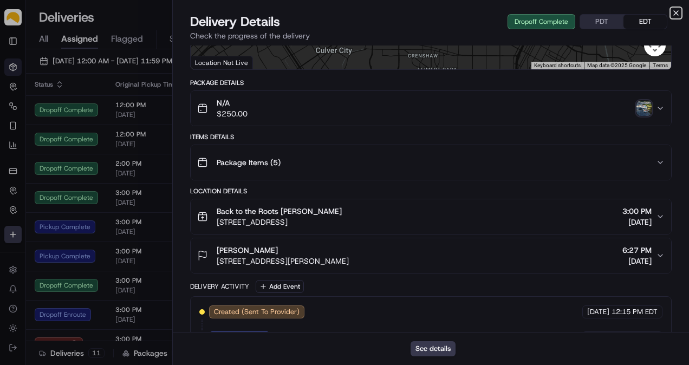 This screenshot has width=689, height=365. I want to click on span: Map data ©2025 Google, so click(616, 65).